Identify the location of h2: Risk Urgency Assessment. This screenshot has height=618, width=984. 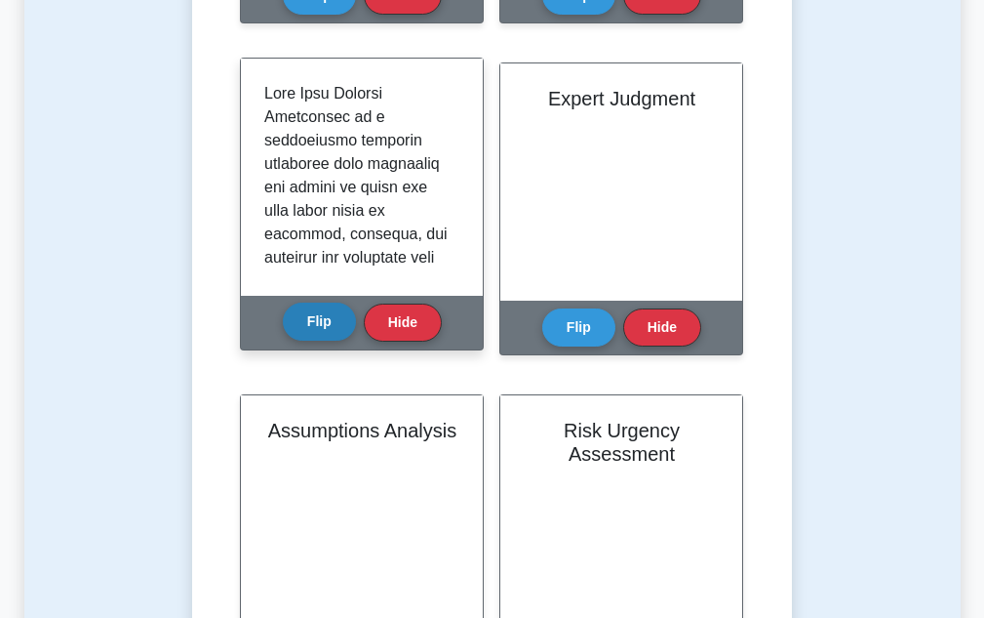
(621, 442).